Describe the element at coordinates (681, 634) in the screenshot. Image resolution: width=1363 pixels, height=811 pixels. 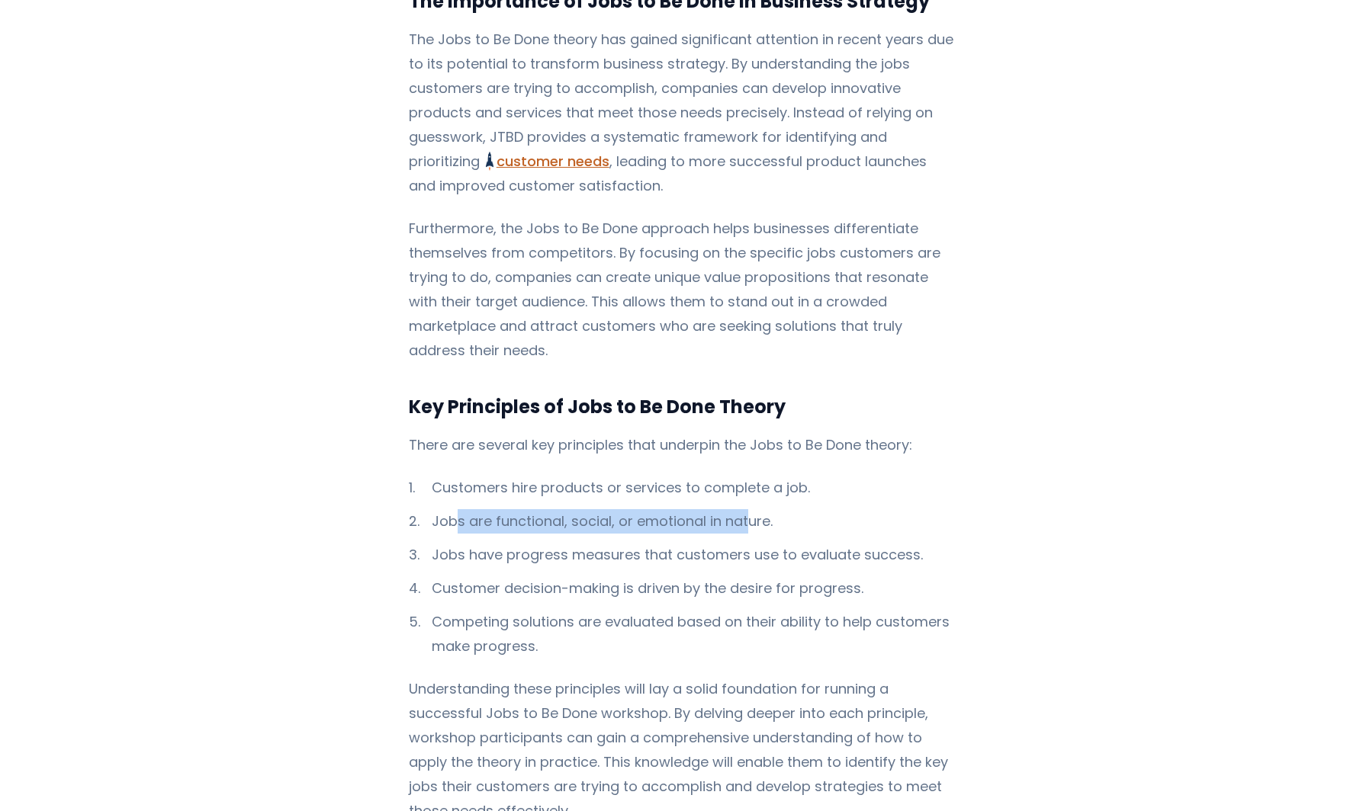
I see `li: Competing solutions are evaluated based on their ability to help customers make progress.` at that location.